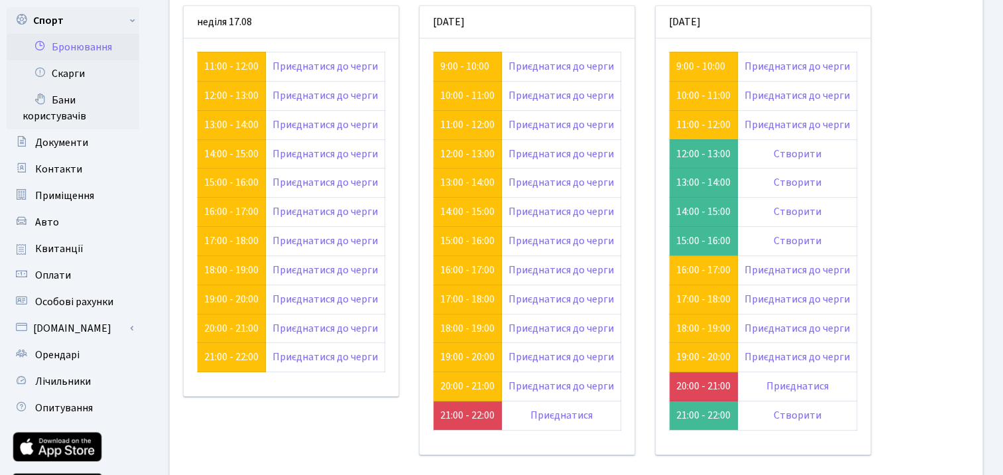  Describe the element at coordinates (73, 222) in the screenshot. I see `a: Авто` at that location.